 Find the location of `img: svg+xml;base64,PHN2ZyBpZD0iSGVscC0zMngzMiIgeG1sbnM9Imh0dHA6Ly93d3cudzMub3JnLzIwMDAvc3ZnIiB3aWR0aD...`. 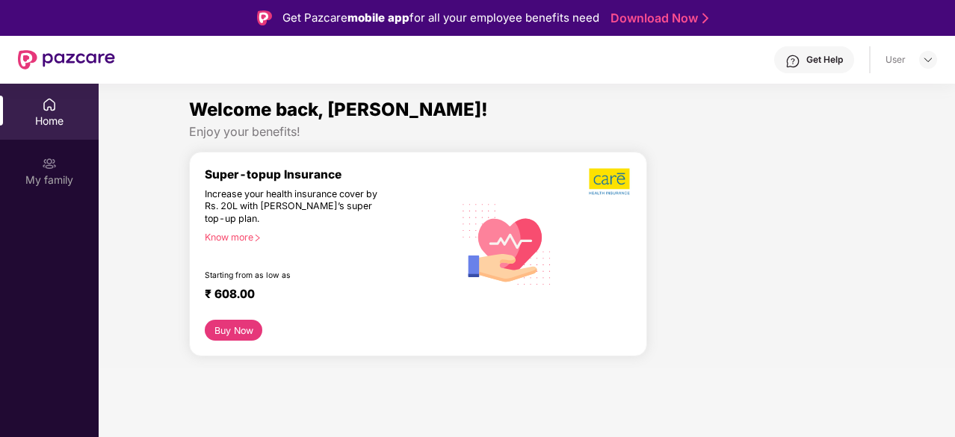

img: svg+xml;base64,PHN2ZyBpZD0iSGVscC0zMngzMiIgeG1sbnM9Imh0dHA6Ly93d3cudzMub3JnLzIwMDAvc3ZnIiB3aWR0aD... is located at coordinates (792, 61).